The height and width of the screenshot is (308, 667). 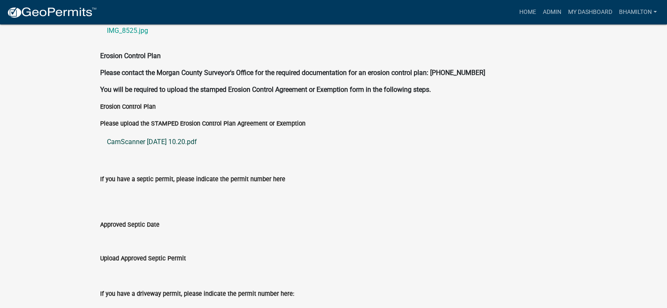 What do you see at coordinates (128, 107) in the screenshot?
I see `label: Erosion Control Plan` at bounding box center [128, 107].